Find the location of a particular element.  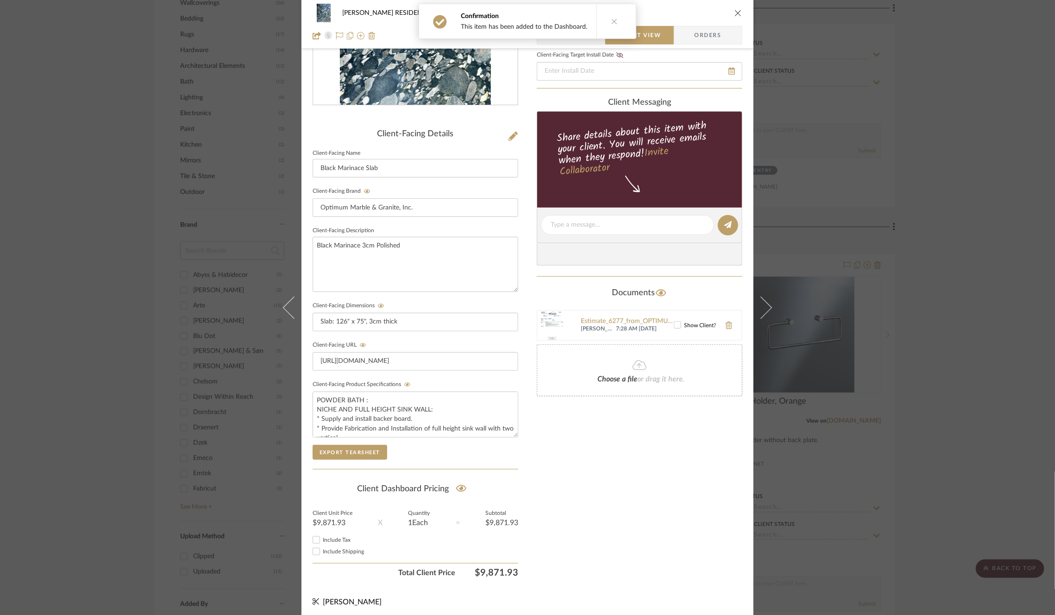

button: Client-Facing URL is located at coordinates (363, 345).